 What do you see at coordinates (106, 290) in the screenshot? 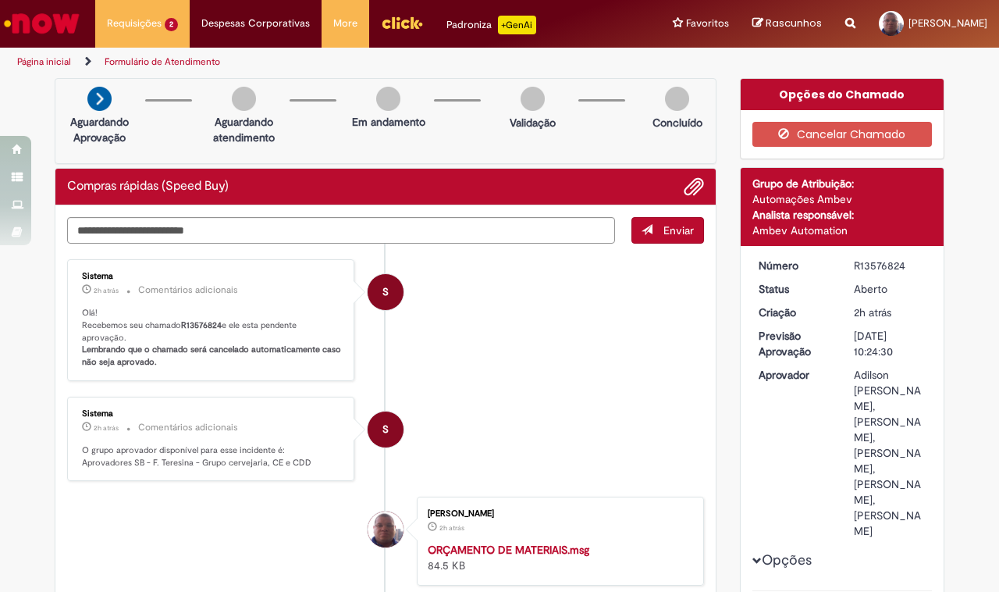
I see `time: 29/09/2025 13:24:41` at bounding box center [106, 290].